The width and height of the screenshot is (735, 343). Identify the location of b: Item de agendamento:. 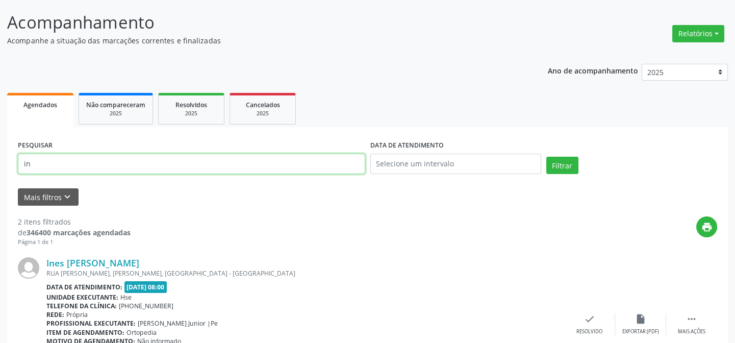
(85, 332).